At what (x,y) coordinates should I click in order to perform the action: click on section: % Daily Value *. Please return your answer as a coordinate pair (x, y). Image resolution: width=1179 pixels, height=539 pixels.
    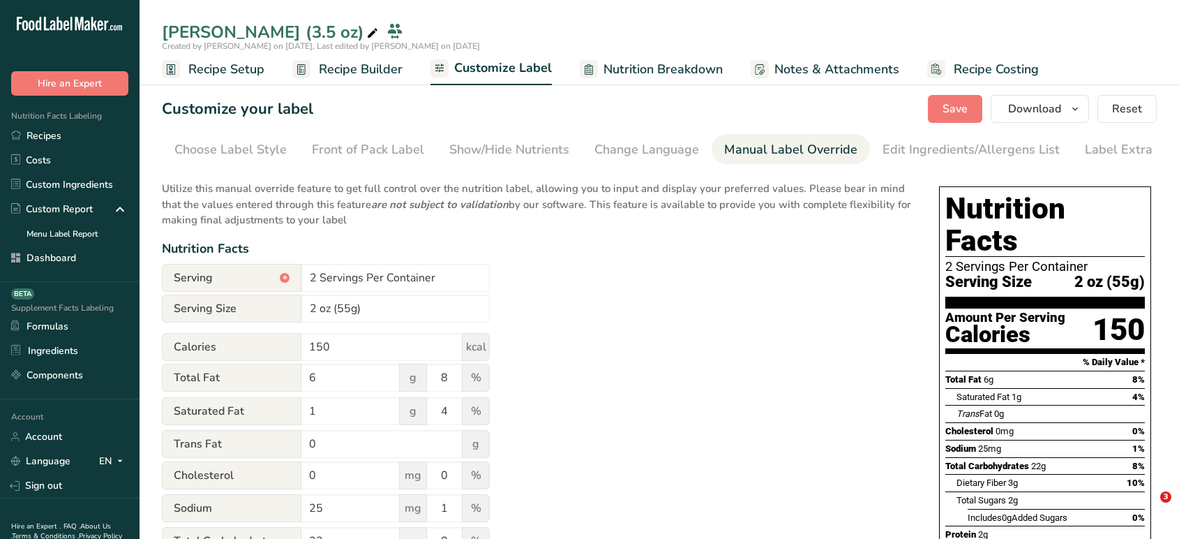
    Looking at the image, I should click on (1045, 362).